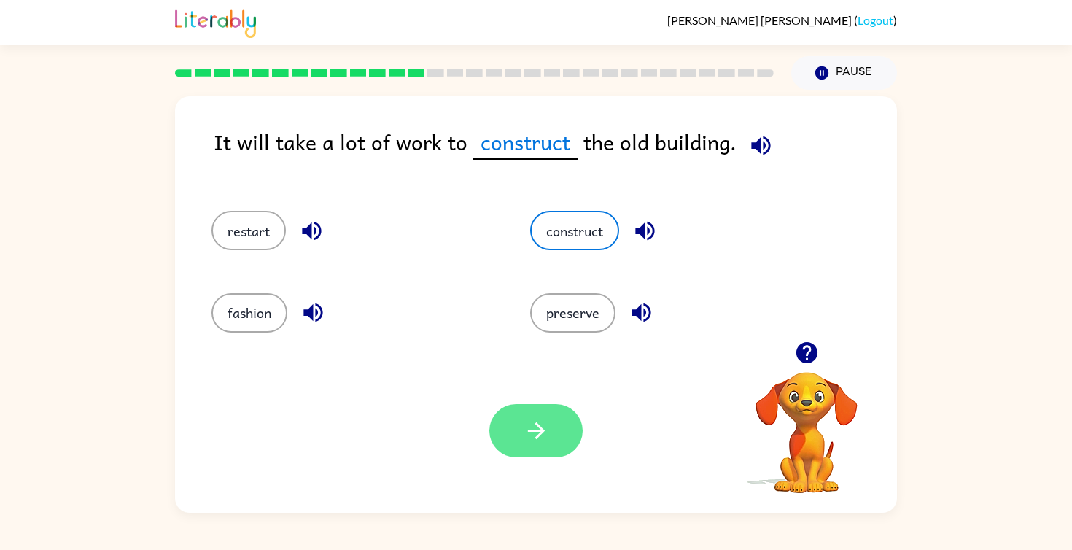 The height and width of the screenshot is (550, 1072). I want to click on span: construct, so click(525, 142).